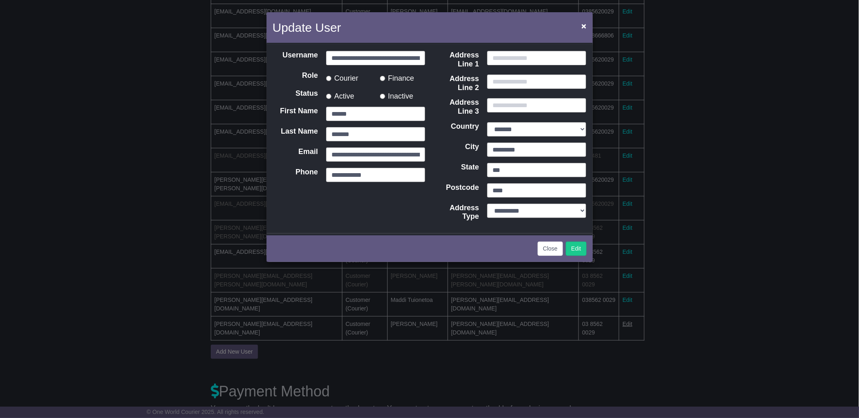 The image size is (859, 418). What do you see at coordinates (457, 150) in the screenshot?
I see `label: City` at bounding box center [457, 150].